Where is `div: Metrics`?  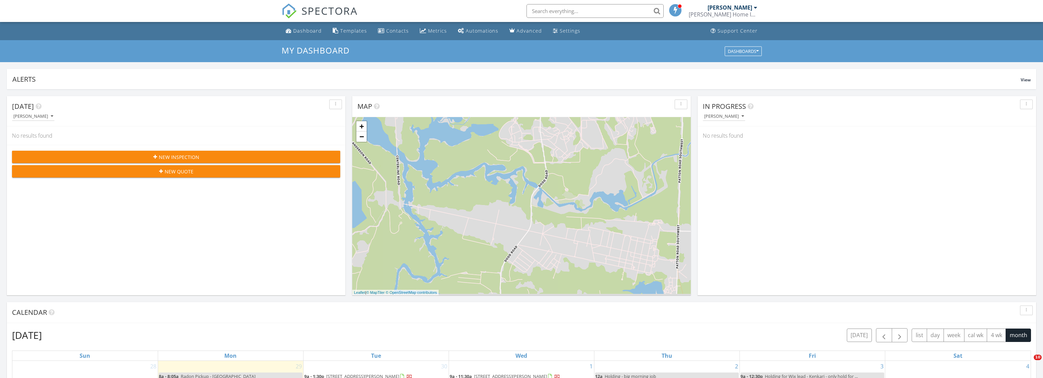
div: Metrics is located at coordinates (437, 31).